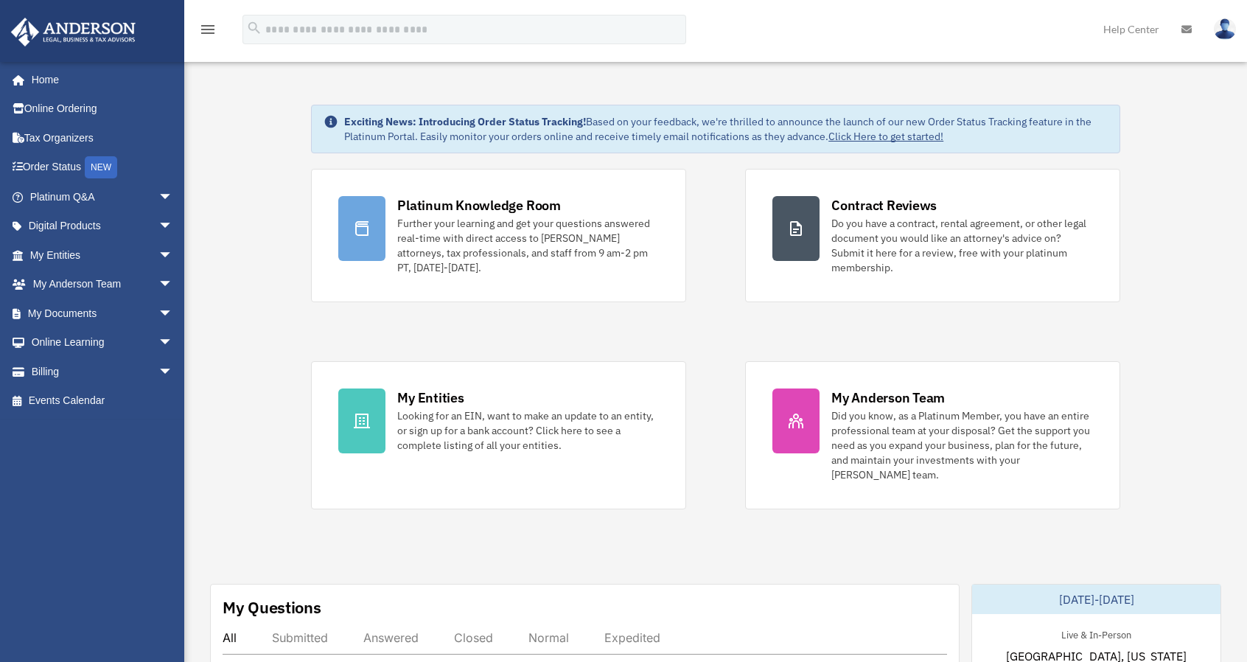  Describe the element at coordinates (102, 371) in the screenshot. I see `a: Billingarrow_drop_down` at that location.